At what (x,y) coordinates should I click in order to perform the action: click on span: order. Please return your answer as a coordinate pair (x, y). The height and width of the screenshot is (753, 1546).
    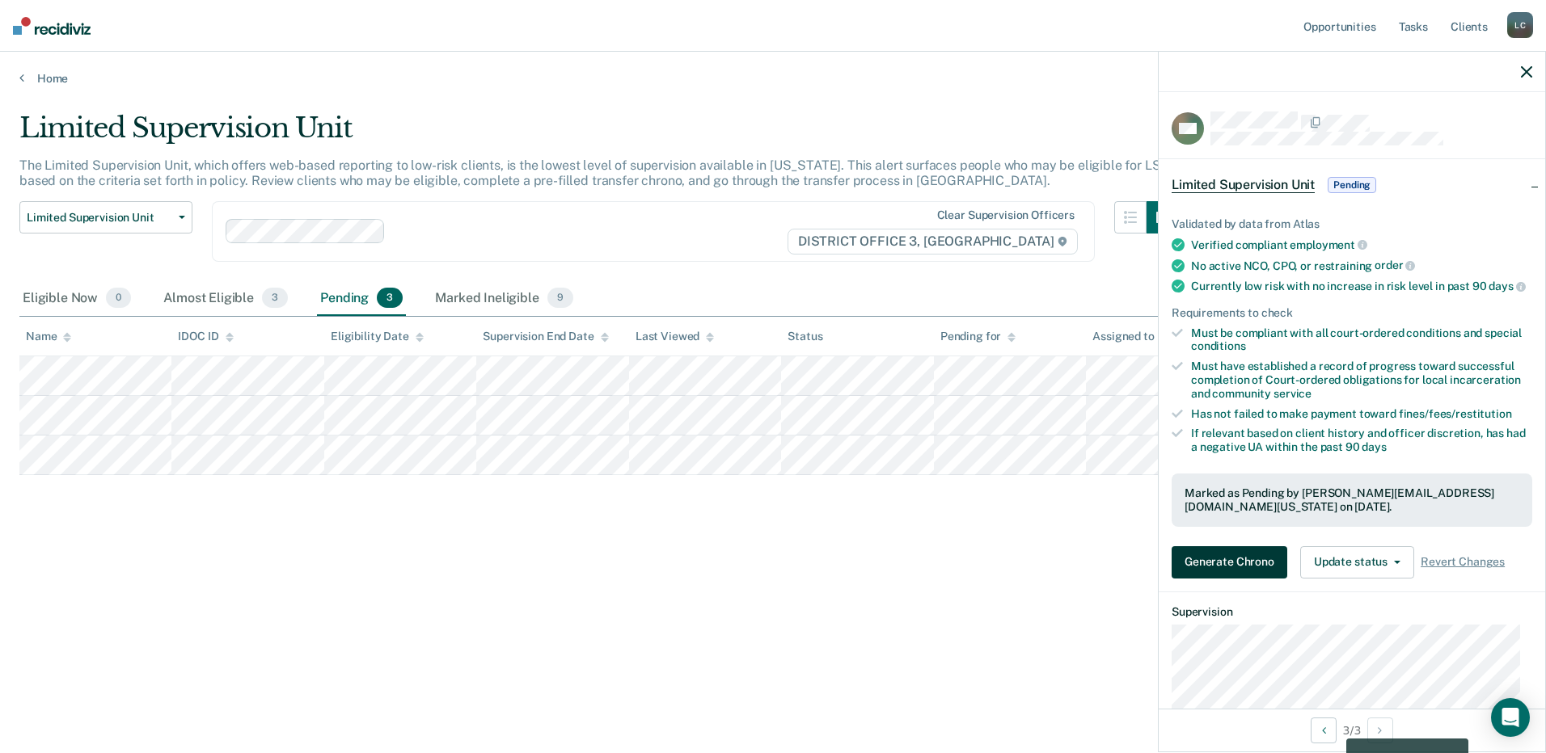
    Looking at the image, I should click on (1395, 265).